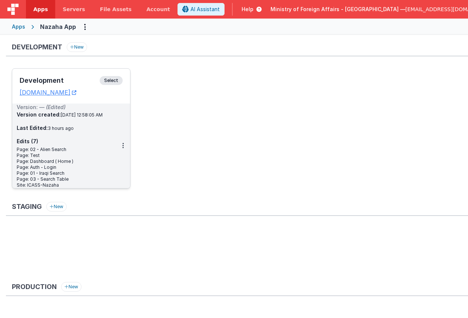  I want to click on div: Page: 02 - Alien Search, so click(66, 149).